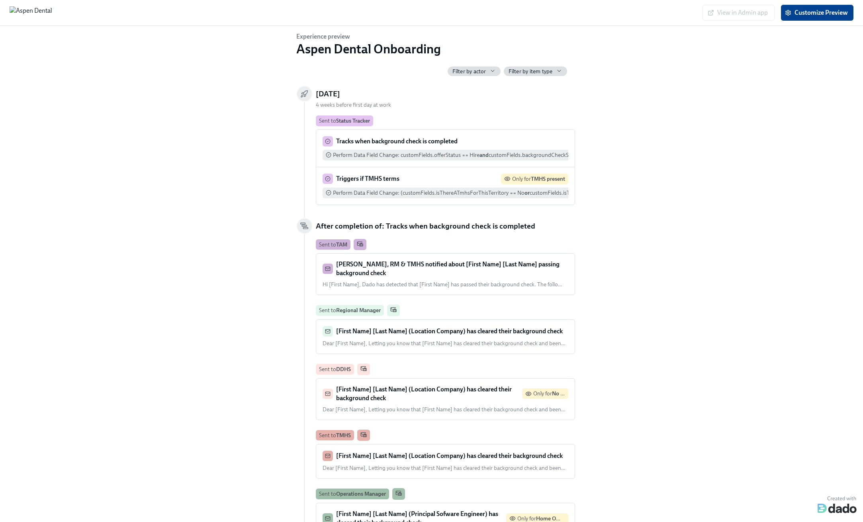 The height and width of the screenshot is (522, 863). I want to click on strong: Status Tracker, so click(353, 121).